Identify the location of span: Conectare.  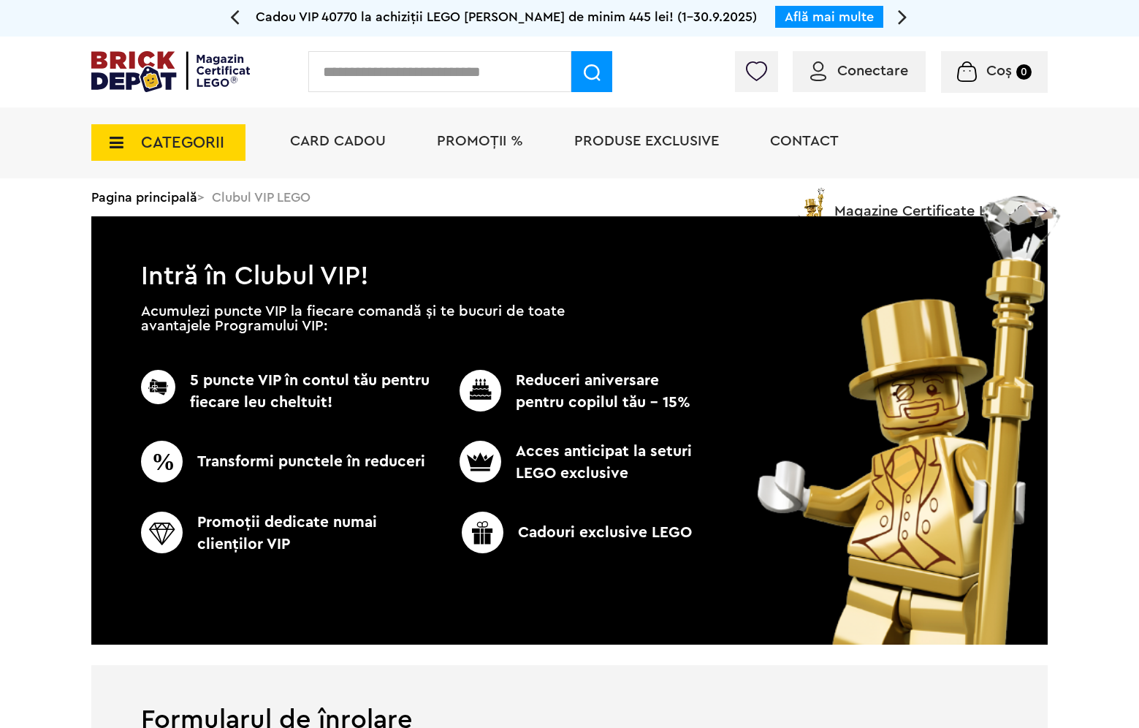
(872, 71).